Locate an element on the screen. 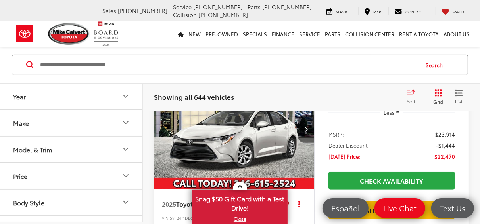  button: Actions is located at coordinates (299, 204).